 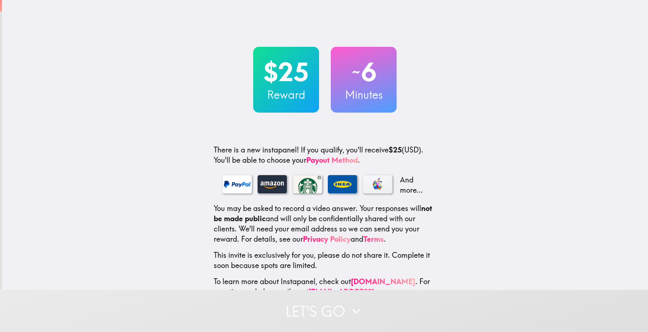 I want to click on p: If you qualify, you'll receive (USD) . You'll be able to choose your ., so click(x=325, y=155).